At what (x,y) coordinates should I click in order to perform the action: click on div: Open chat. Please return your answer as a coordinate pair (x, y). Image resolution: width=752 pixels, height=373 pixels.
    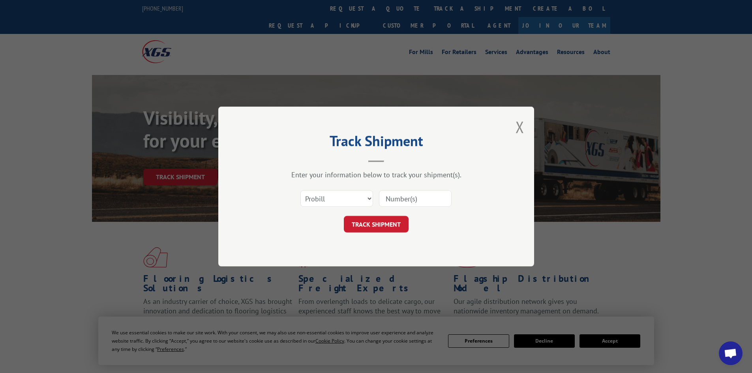
    Looking at the image, I should click on (731, 353).